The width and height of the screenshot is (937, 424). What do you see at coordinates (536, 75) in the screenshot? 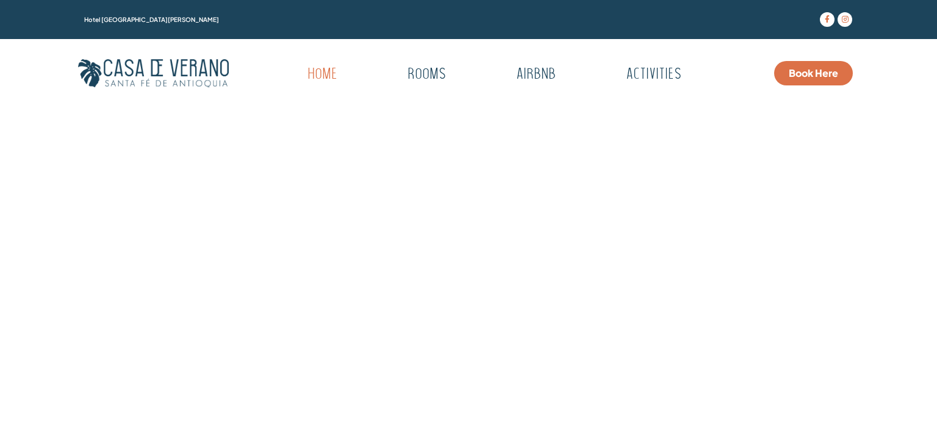
I see `a: Airbnb` at bounding box center [536, 75].